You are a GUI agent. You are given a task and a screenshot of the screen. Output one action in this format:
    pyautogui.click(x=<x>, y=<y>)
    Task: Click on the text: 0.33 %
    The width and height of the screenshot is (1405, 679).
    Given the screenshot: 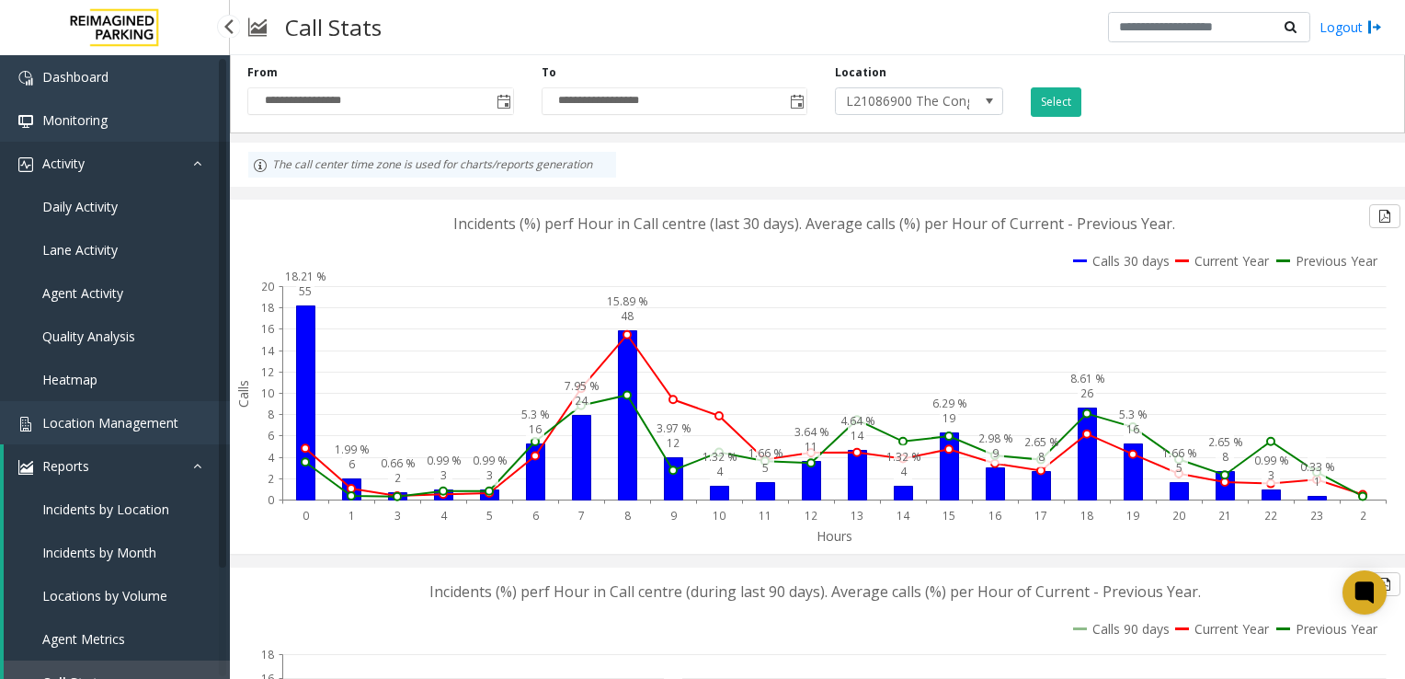 What is the action you would take?
    pyautogui.click(x=1318, y=466)
    